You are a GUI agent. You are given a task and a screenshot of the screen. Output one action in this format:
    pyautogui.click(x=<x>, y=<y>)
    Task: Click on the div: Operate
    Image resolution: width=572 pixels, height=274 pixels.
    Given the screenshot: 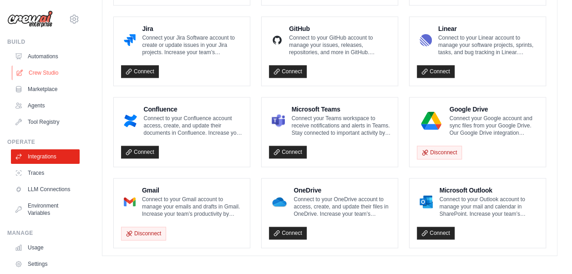 What is the action you would take?
    pyautogui.click(x=43, y=142)
    